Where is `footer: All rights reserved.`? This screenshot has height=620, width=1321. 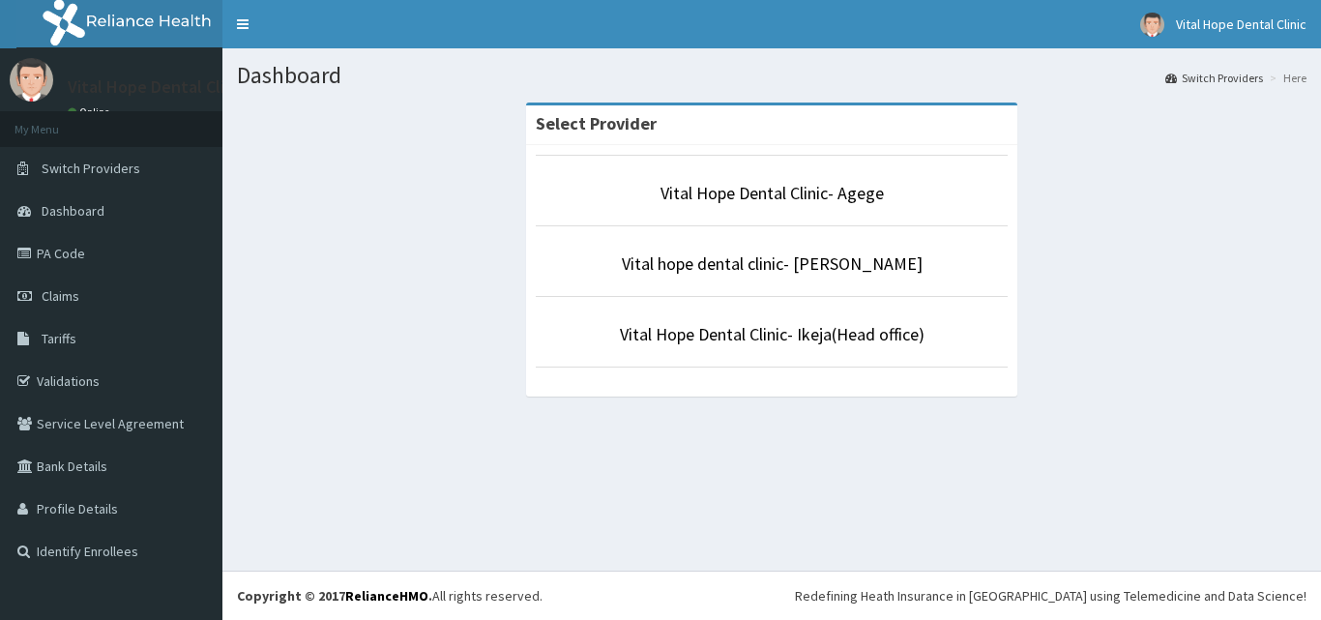 footer: All rights reserved. is located at coordinates (772, 595).